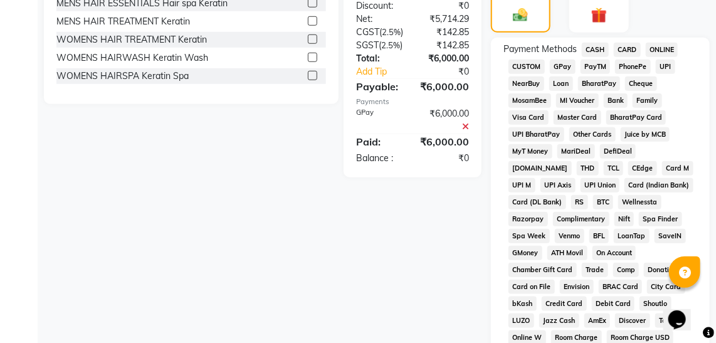  I want to click on span: Complimentary, so click(581, 219).